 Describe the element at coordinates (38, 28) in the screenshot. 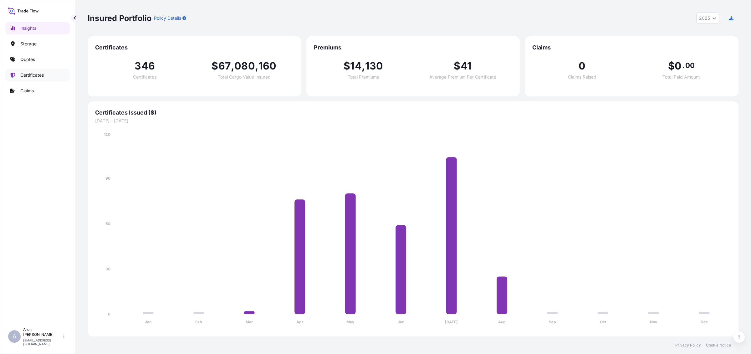

I see `a: Insights` at that location.